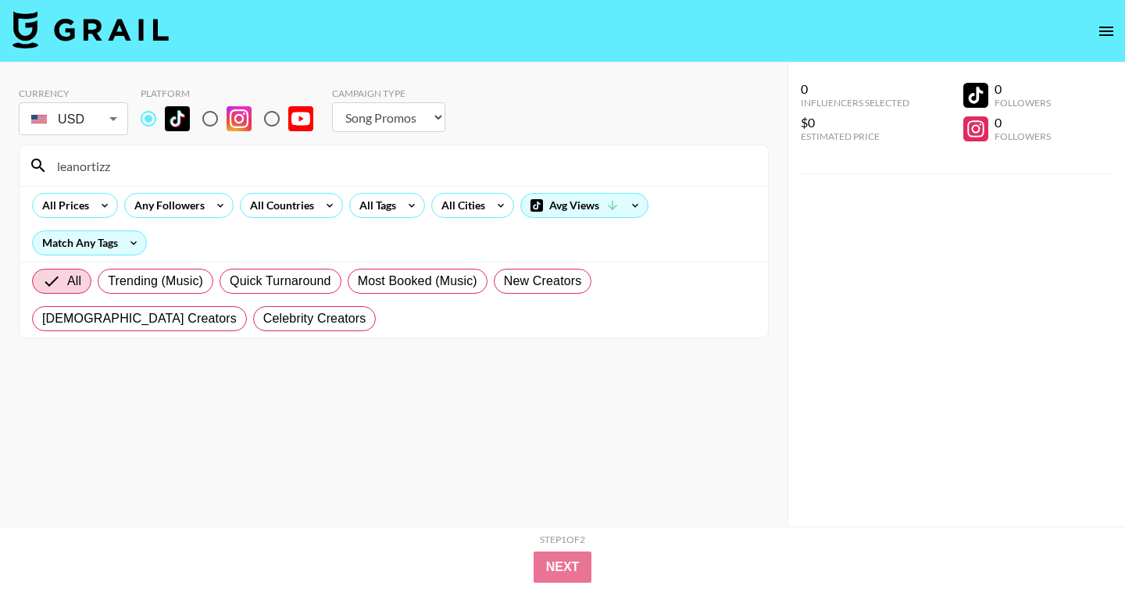  I want to click on div: Step 1 of 2, so click(562, 539).